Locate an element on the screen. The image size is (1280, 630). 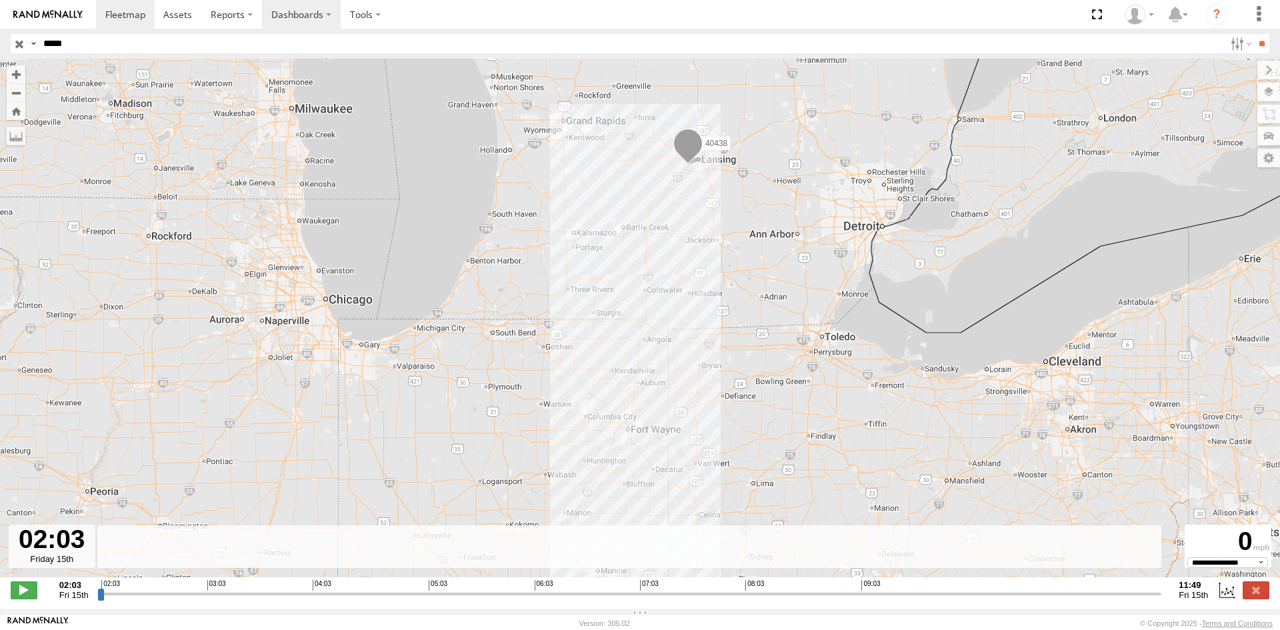
strong: 11:49 is located at coordinates (1193, 585).